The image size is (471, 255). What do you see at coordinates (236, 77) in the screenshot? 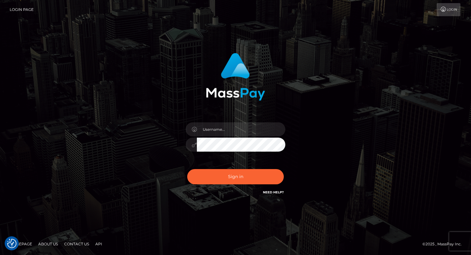
I see `img: MassPay Login` at bounding box center [236, 77].